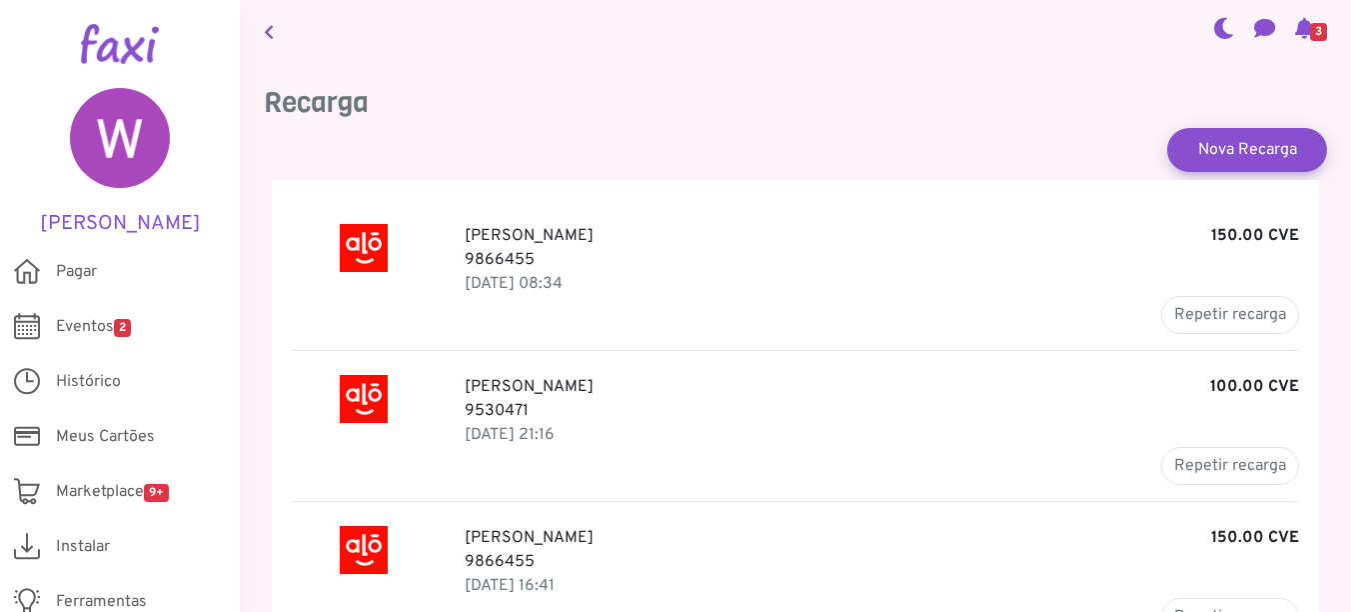 The height and width of the screenshot is (612, 1351). What do you see at coordinates (1318, 32) in the screenshot?
I see `span: 3` at bounding box center [1318, 32].